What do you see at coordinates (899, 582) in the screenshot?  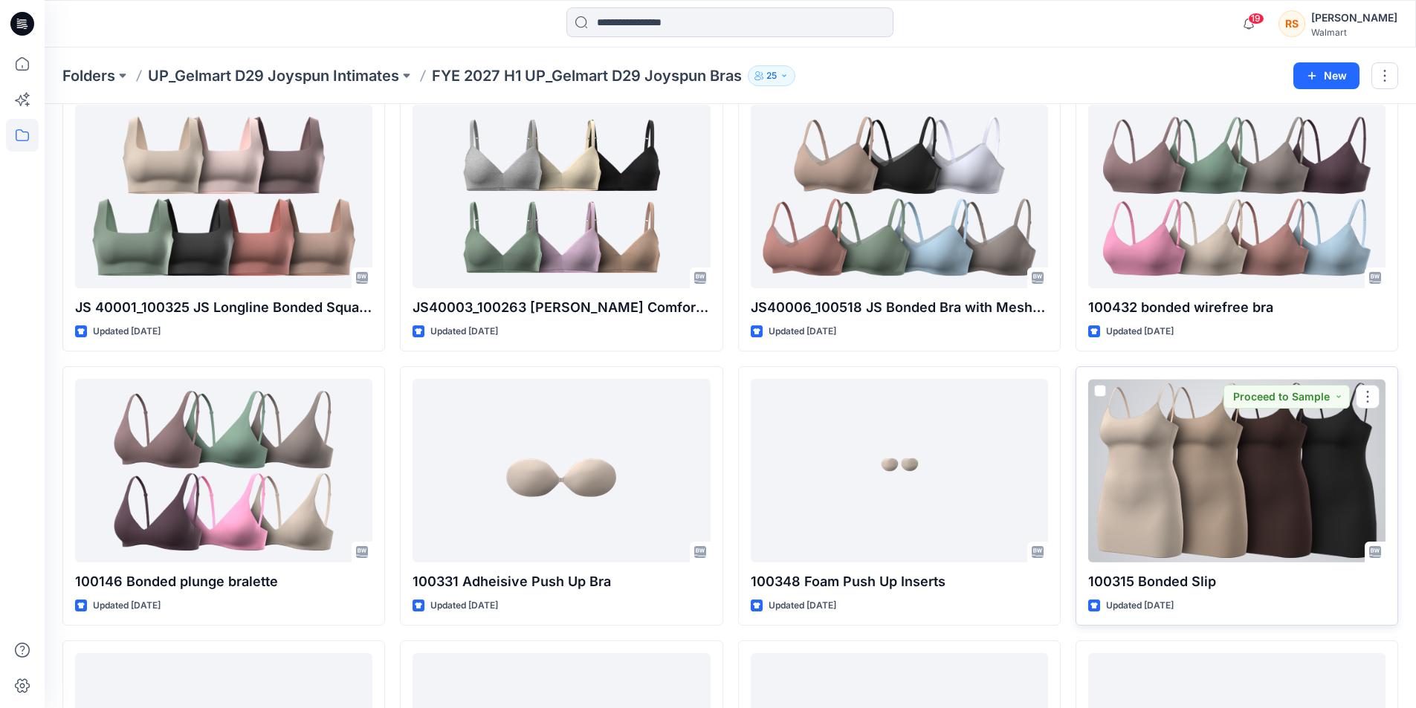 I see `p: 100348 Foam Push Up Inserts` at bounding box center [899, 582].